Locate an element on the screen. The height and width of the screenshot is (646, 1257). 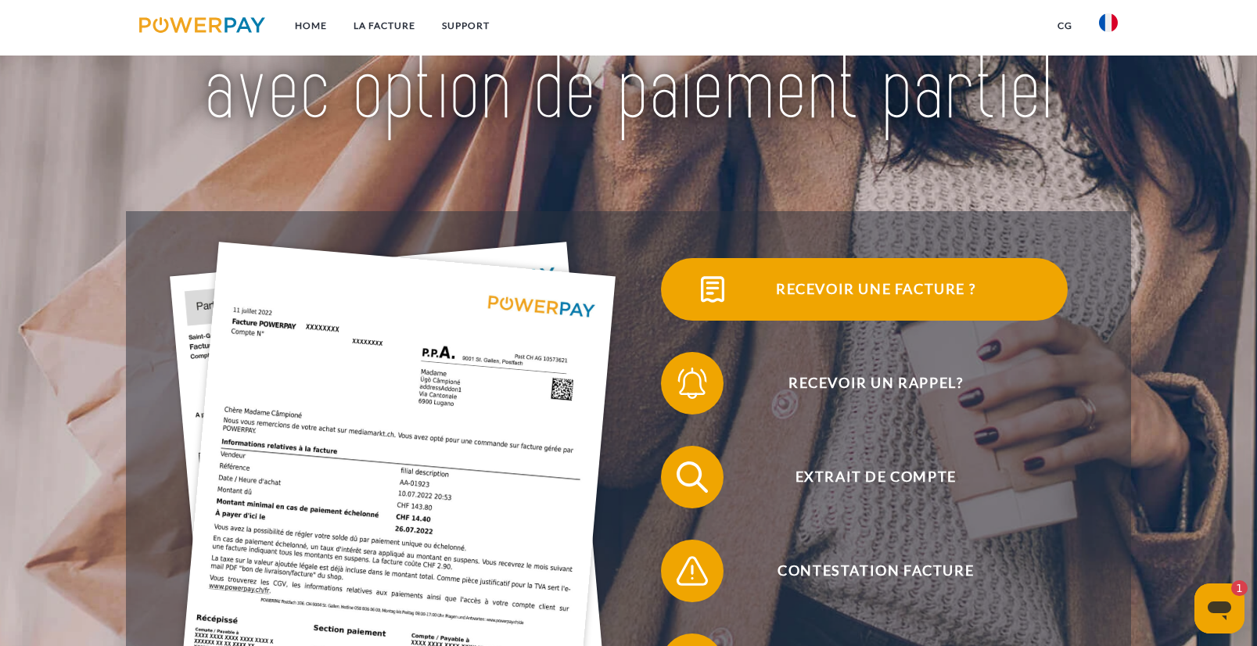
img: qb_warning.svg is located at coordinates (692, 571).